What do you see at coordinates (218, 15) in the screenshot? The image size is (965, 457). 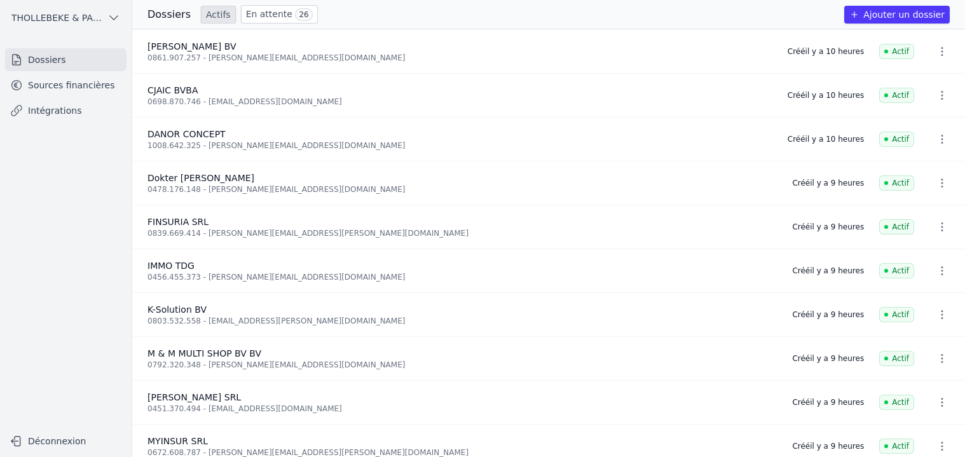 I see `a: Actifs` at bounding box center [218, 15].